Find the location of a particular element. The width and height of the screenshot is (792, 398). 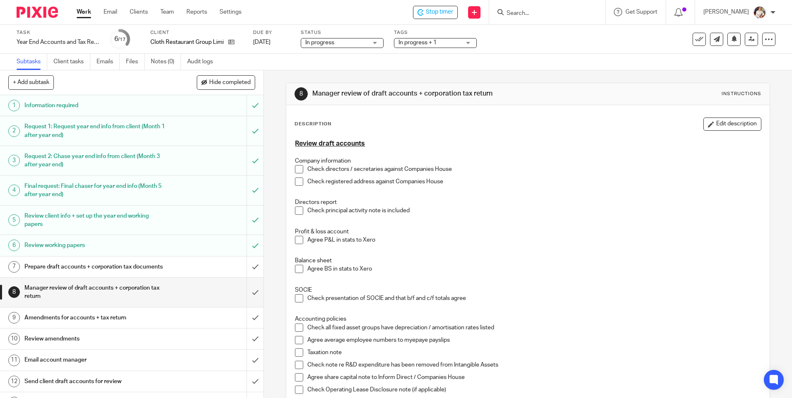

div: 11 is located at coordinates (14, 361).